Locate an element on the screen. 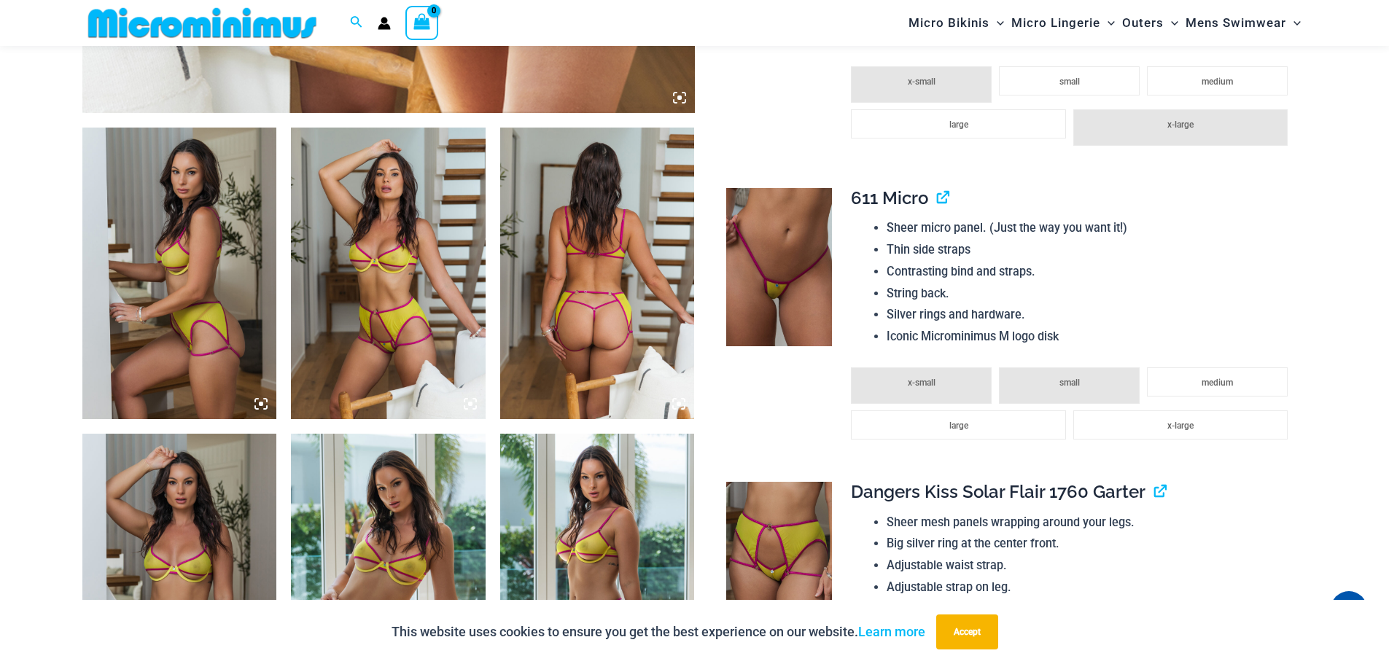 This screenshot has width=1389, height=664. a: Dangers Kiss Solar Flair 611 Micro is located at coordinates (779, 268).